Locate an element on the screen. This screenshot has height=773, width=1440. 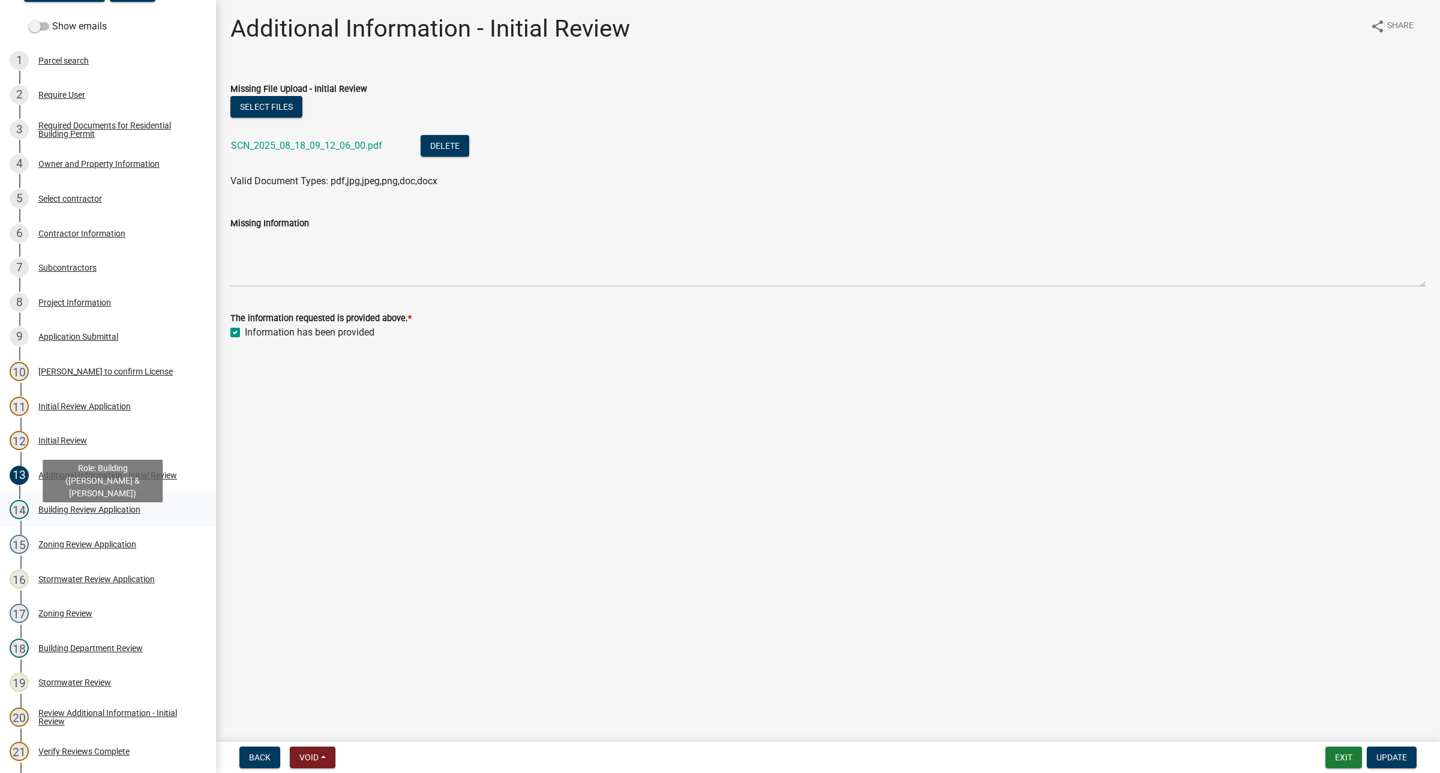
div: 11 is located at coordinates (19, 406).